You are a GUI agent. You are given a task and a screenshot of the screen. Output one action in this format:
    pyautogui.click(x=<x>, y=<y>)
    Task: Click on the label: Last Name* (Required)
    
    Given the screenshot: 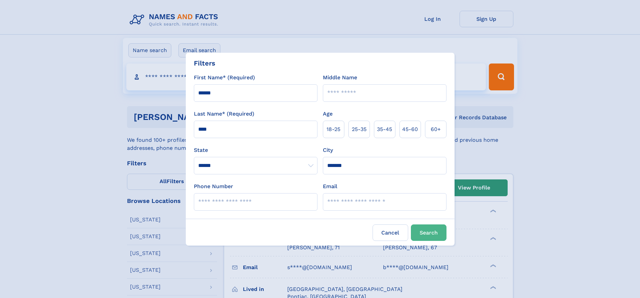 What is the action you would take?
    pyautogui.click(x=224, y=114)
    